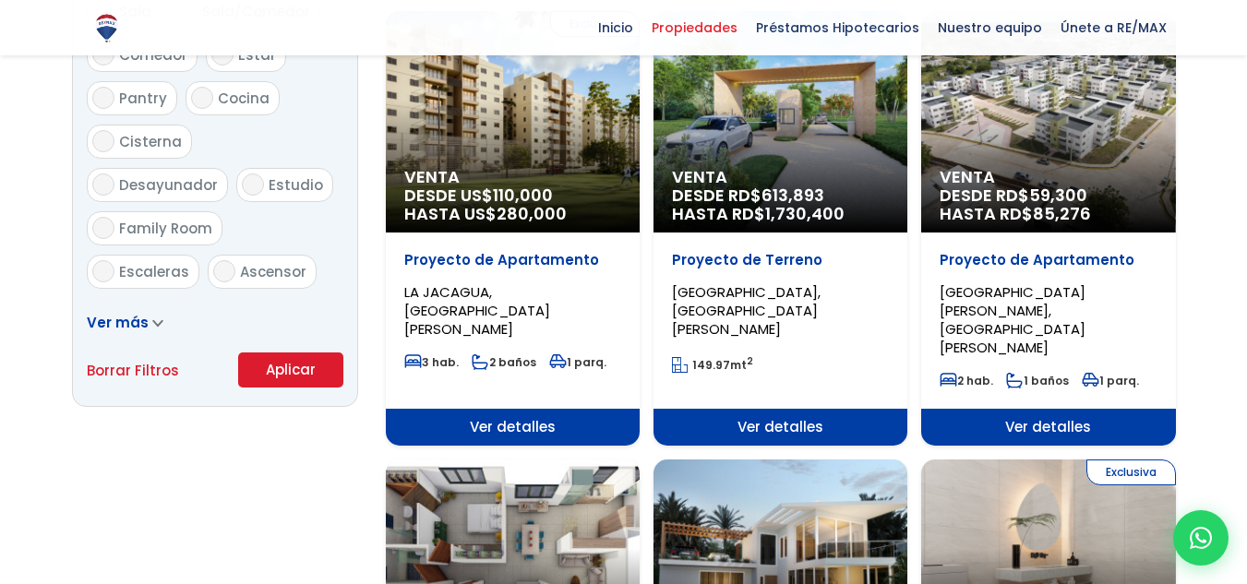  What do you see at coordinates (103, 185) in the screenshot?
I see `input: Desayunador` at bounding box center [103, 185].